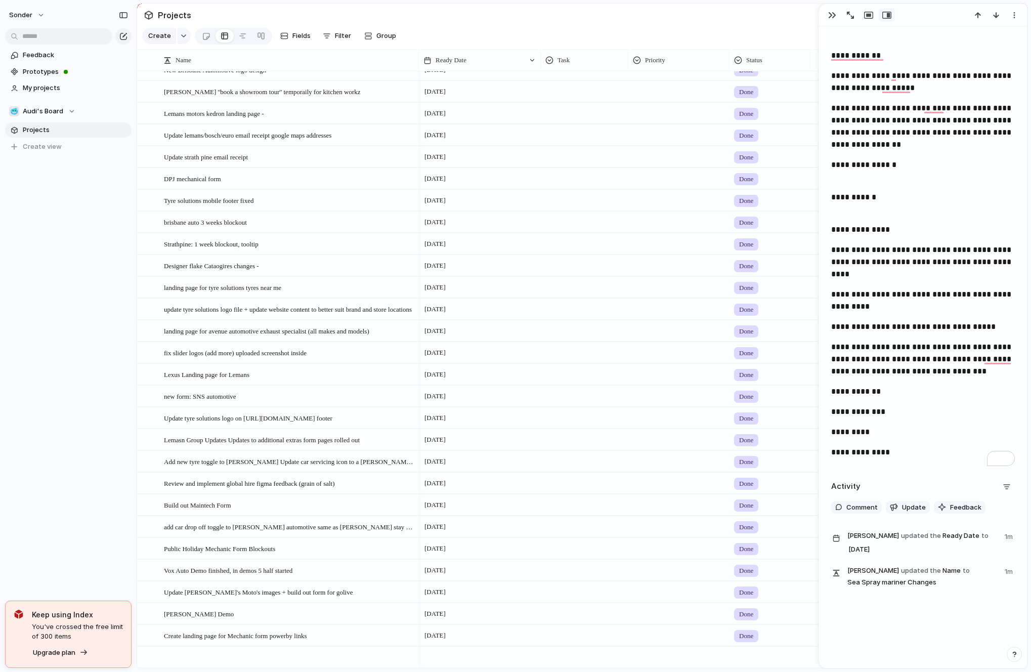 The height and width of the screenshot is (672, 1031). I want to click on span: Lexus Landing page for Lemans, so click(206, 374).